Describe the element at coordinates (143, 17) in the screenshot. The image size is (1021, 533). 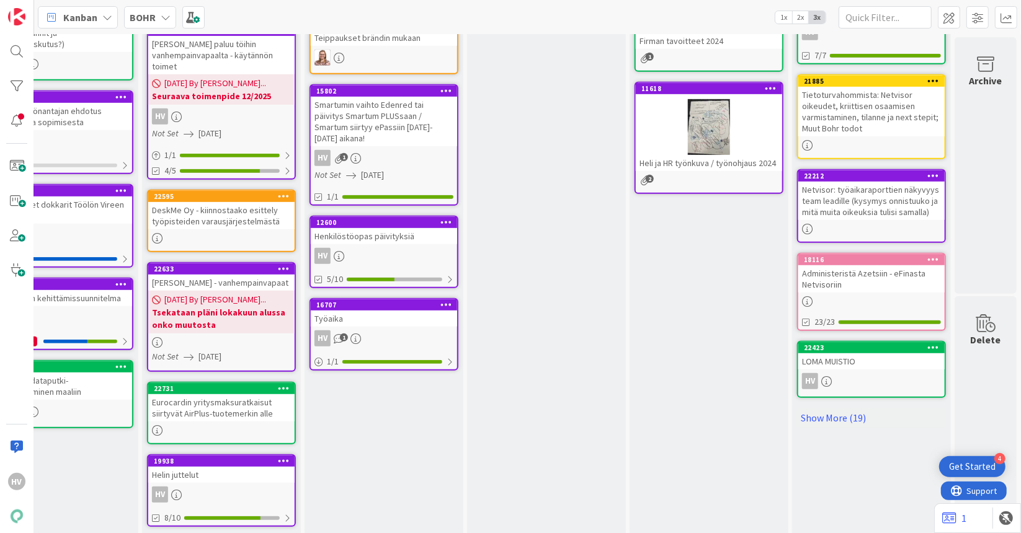
I see `b: BOHR` at that location.